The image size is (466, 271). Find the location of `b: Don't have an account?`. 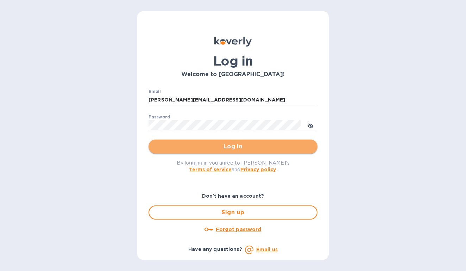

b: Don't have an account? is located at coordinates (233, 196).